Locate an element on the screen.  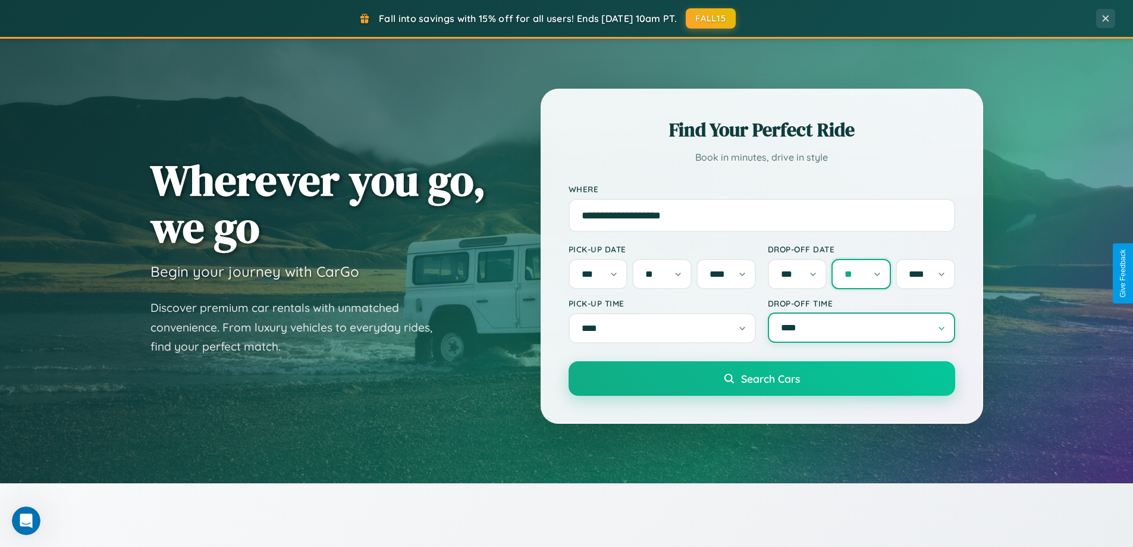
h3: Begin your journey with CarGo is located at coordinates (255, 271).